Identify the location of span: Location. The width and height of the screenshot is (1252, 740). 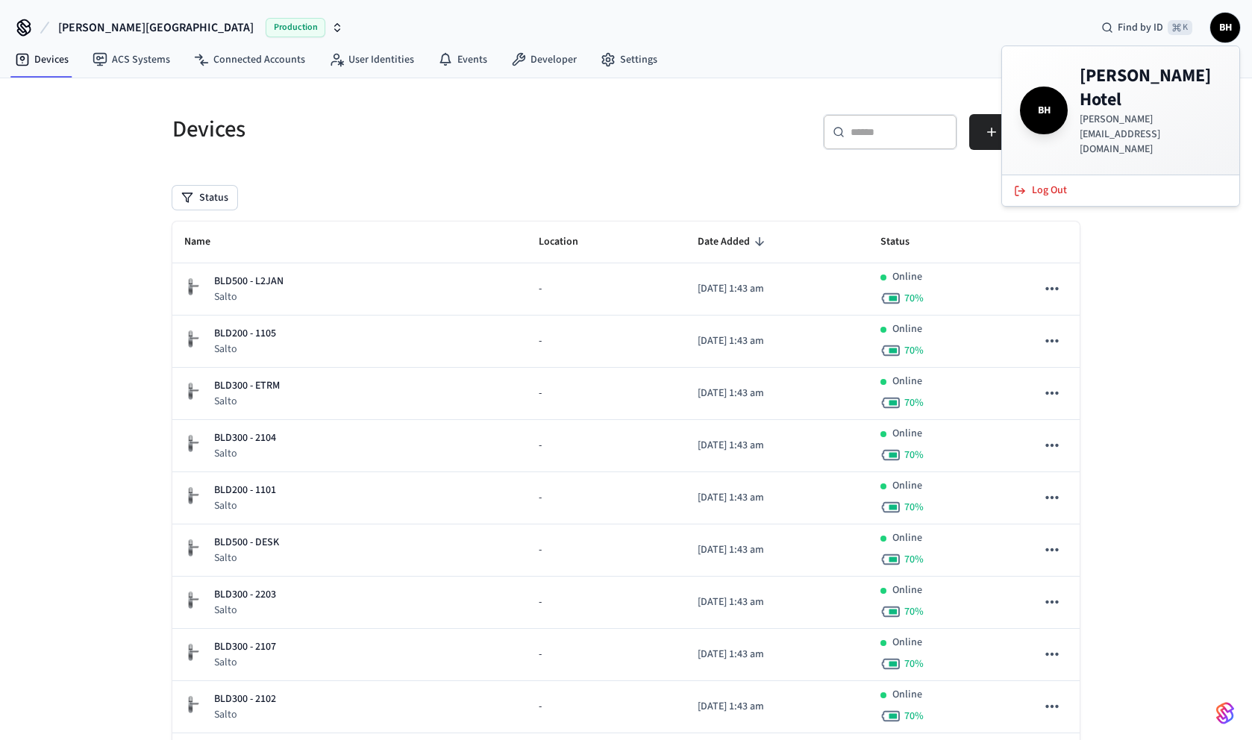
(568, 242).